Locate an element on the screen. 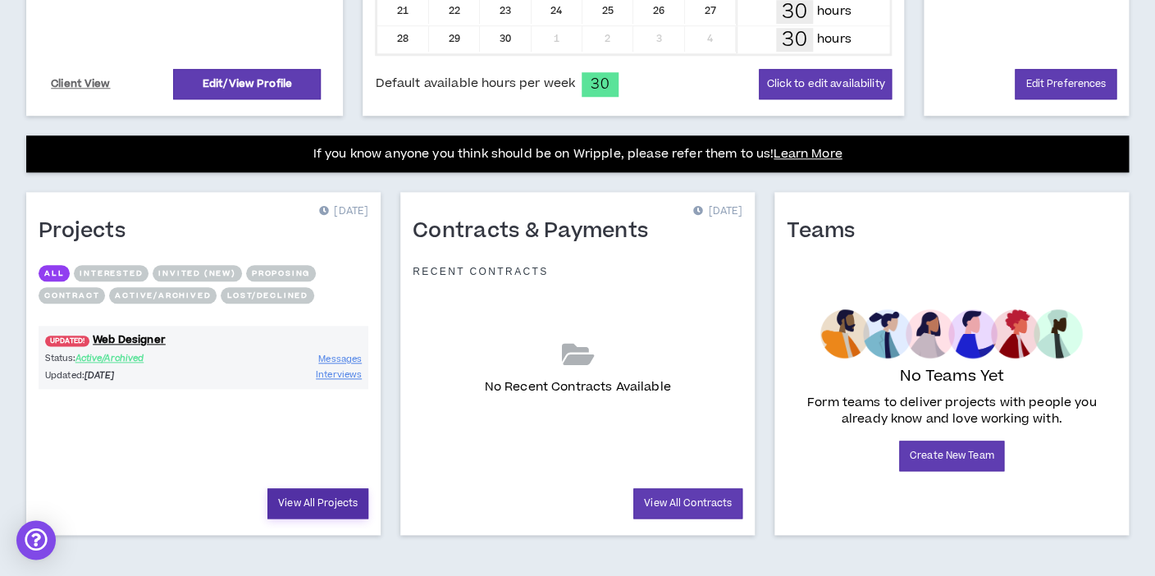 The image size is (1155, 576). button: All is located at coordinates (54, 273).